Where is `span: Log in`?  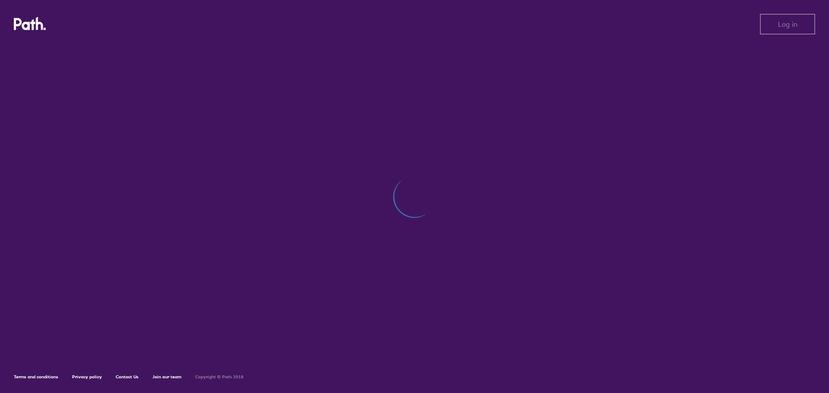 span: Log in is located at coordinates (788, 24).